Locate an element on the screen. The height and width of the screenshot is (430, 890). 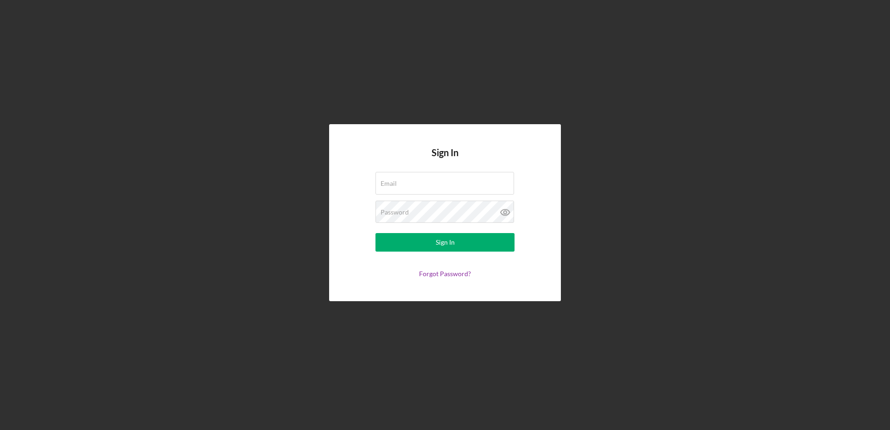
a: Forgot Password? is located at coordinates (445, 273).